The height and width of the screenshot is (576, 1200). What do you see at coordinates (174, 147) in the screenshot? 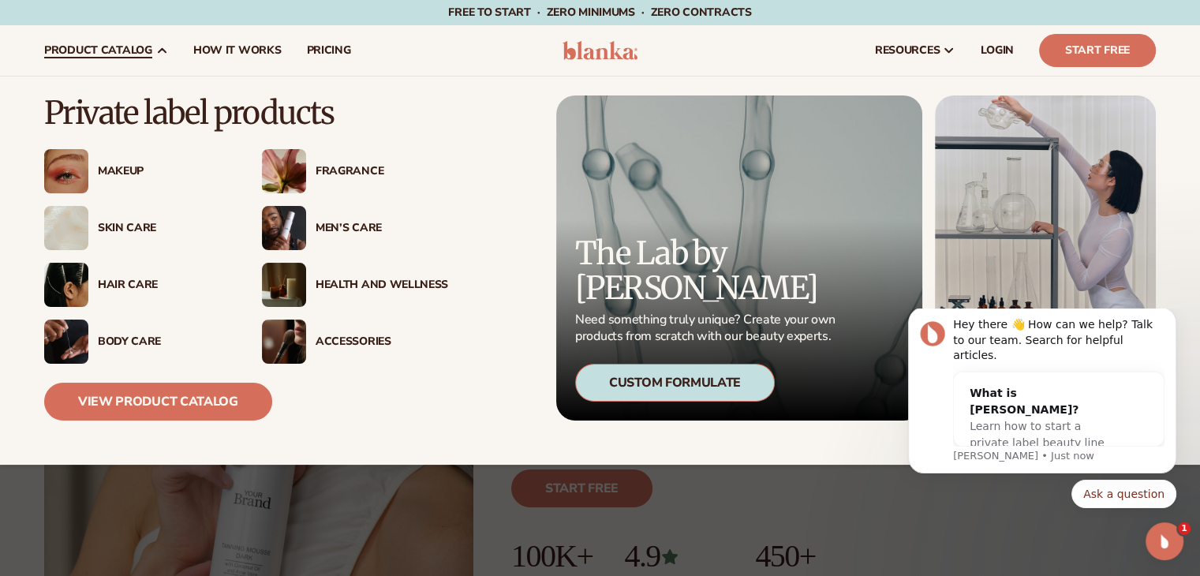
I see `p: Message from Lee, sent Just now` at bounding box center [174, 147].